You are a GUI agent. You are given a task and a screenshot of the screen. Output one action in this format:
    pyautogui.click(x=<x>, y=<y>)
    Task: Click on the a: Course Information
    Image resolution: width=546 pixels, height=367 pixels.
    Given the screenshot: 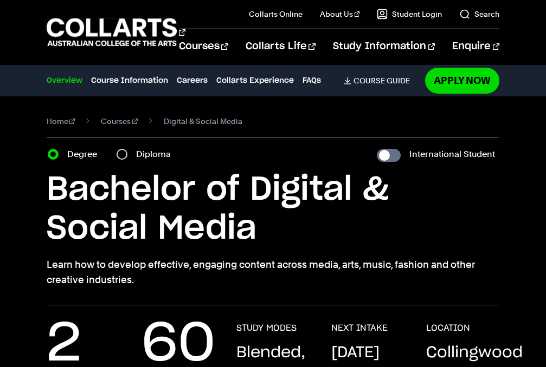 What is the action you would take?
    pyautogui.click(x=130, y=81)
    